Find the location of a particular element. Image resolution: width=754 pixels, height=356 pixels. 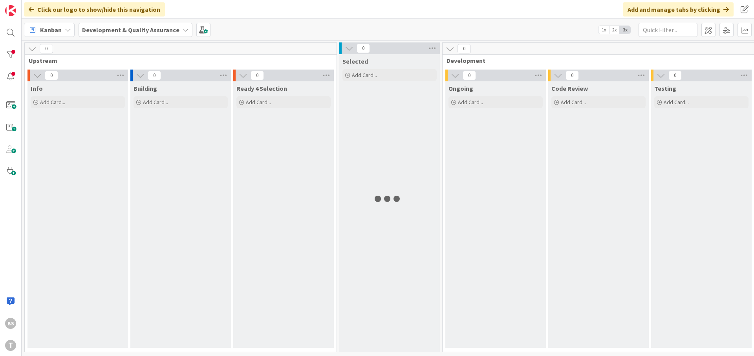

img: Visit kanbanzone.com is located at coordinates (11, 11).